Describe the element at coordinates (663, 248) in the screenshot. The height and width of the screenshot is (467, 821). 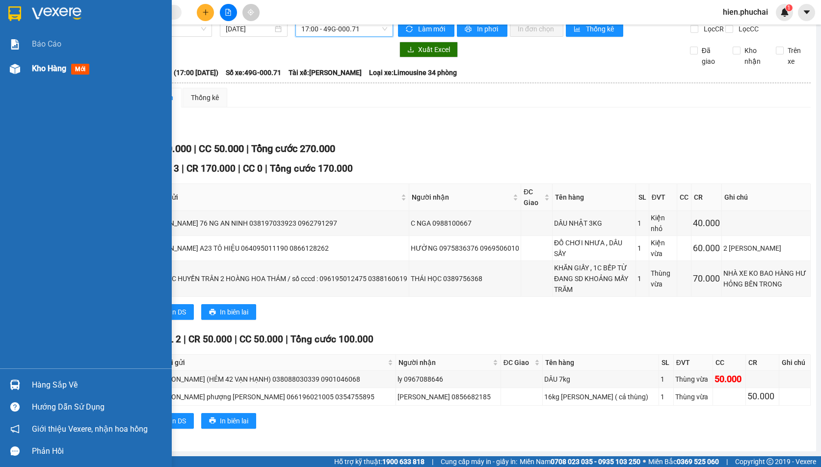
I see `div: Kiện vừa` at that location.